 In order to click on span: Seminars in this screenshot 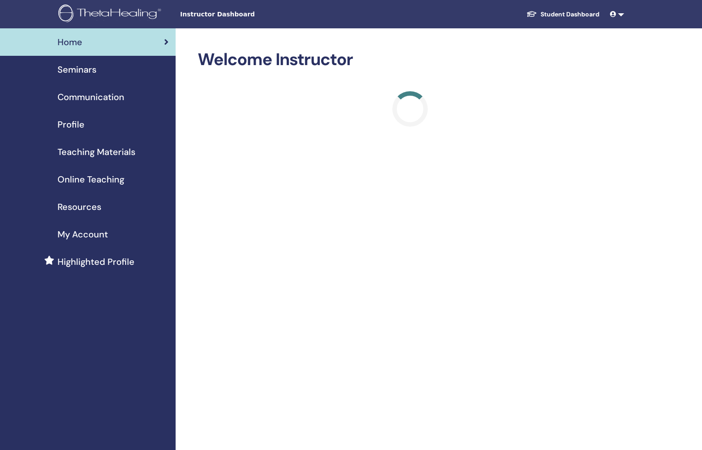, I will do `click(77, 69)`.